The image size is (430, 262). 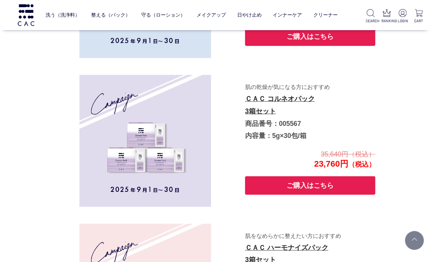 What do you see at coordinates (288, 90) in the screenshot?
I see `span: 肌の乾燥が気になる方におすすめ` at bounding box center [288, 90].